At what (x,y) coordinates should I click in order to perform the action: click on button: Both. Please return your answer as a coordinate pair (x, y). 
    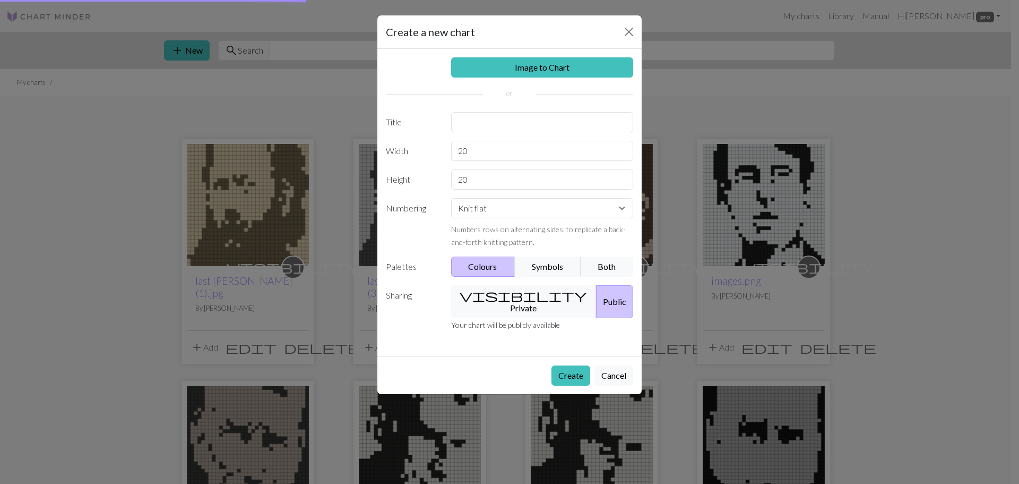
    Looking at the image, I should click on (607, 266).